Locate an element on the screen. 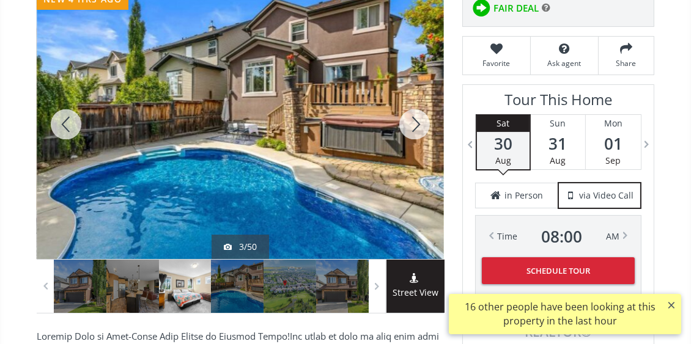 The image size is (691, 344). div: Sun is located at coordinates (558, 123).